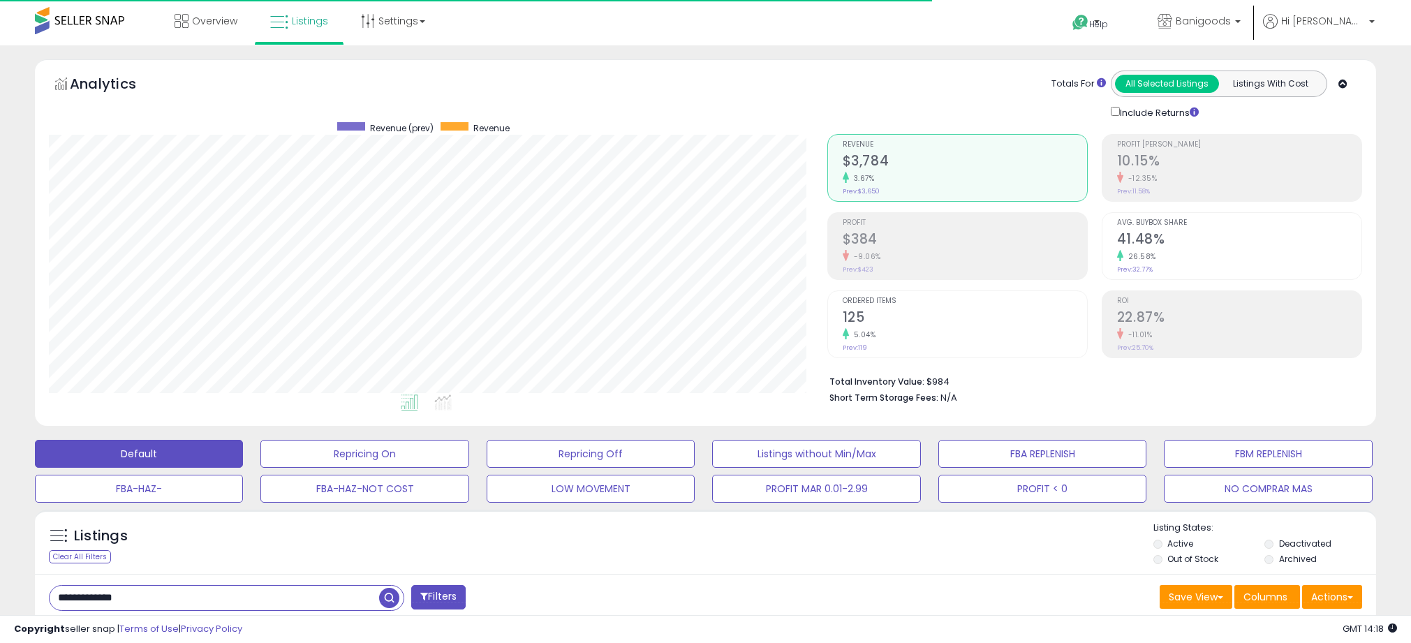 This screenshot has width=1411, height=643. I want to click on h2: 125, so click(965, 318).